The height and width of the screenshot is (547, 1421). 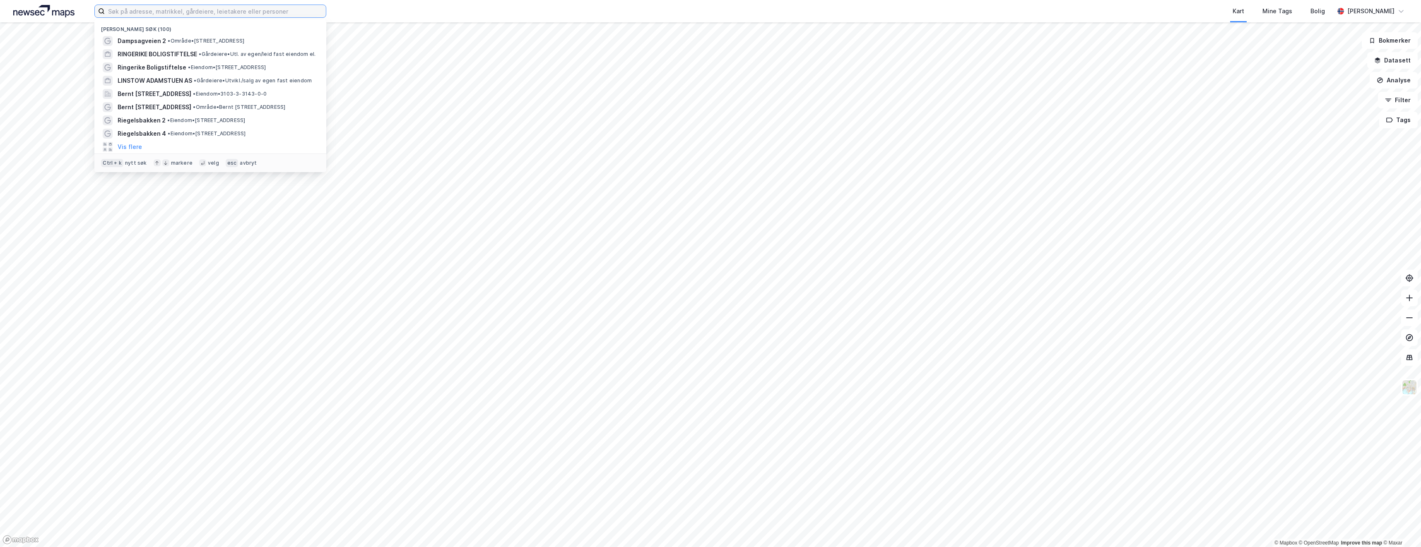 What do you see at coordinates (1285, 543) in the screenshot?
I see `a: Mapbox` at bounding box center [1285, 543].